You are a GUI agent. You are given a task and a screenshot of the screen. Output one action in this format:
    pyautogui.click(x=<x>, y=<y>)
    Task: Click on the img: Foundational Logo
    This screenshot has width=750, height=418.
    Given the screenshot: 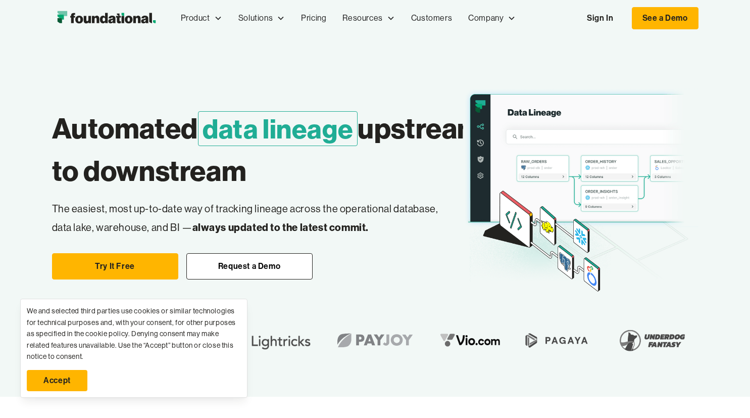 What is the action you would take?
    pyautogui.click(x=106, y=18)
    